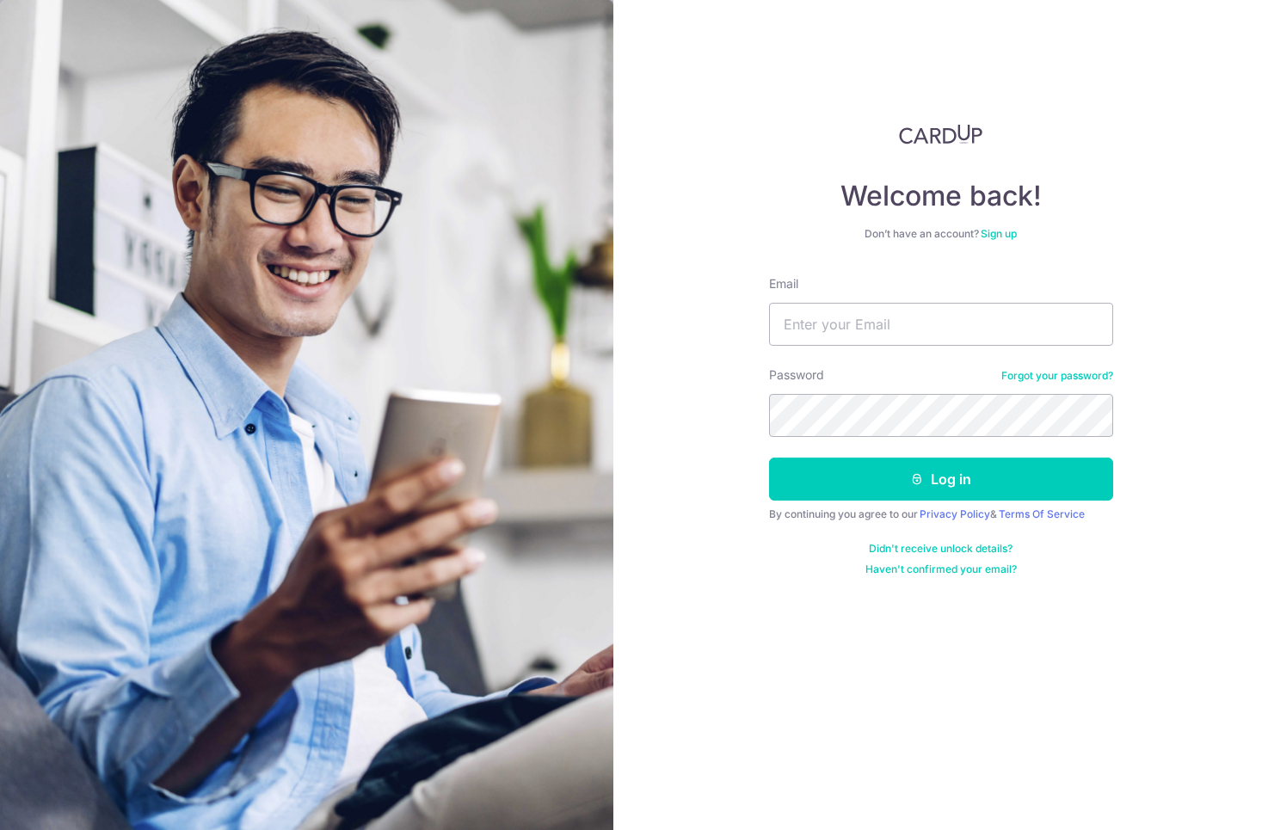  What do you see at coordinates (941, 196) in the screenshot?
I see `h4: Welcome back!` at bounding box center [941, 196].